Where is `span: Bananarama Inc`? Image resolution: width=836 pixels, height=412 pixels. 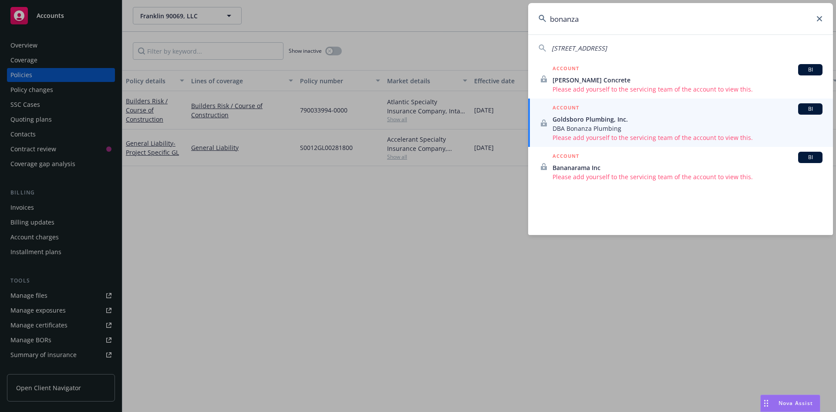 span: Bananarama Inc is located at coordinates (688, 167).